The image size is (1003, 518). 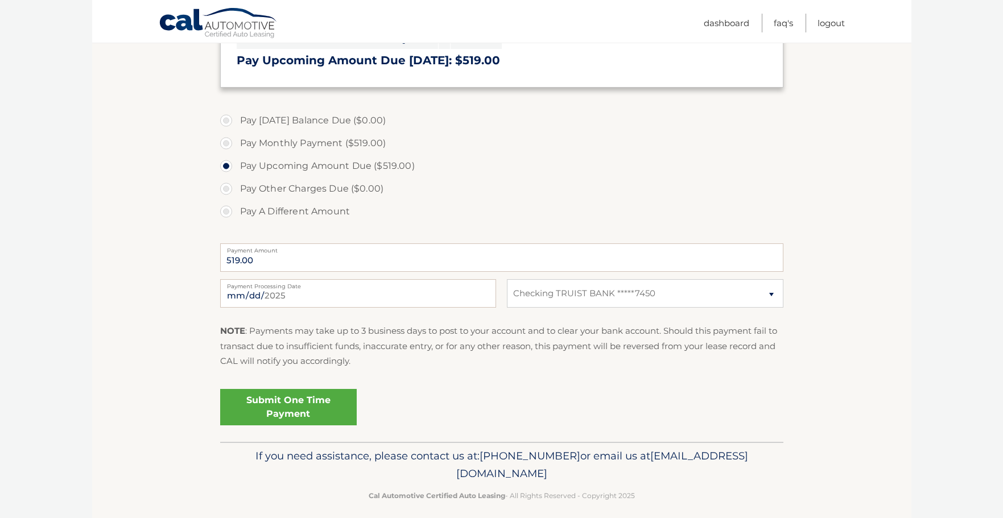 I want to click on label: Pay Monthly Payment ($519.00), so click(x=502, y=143).